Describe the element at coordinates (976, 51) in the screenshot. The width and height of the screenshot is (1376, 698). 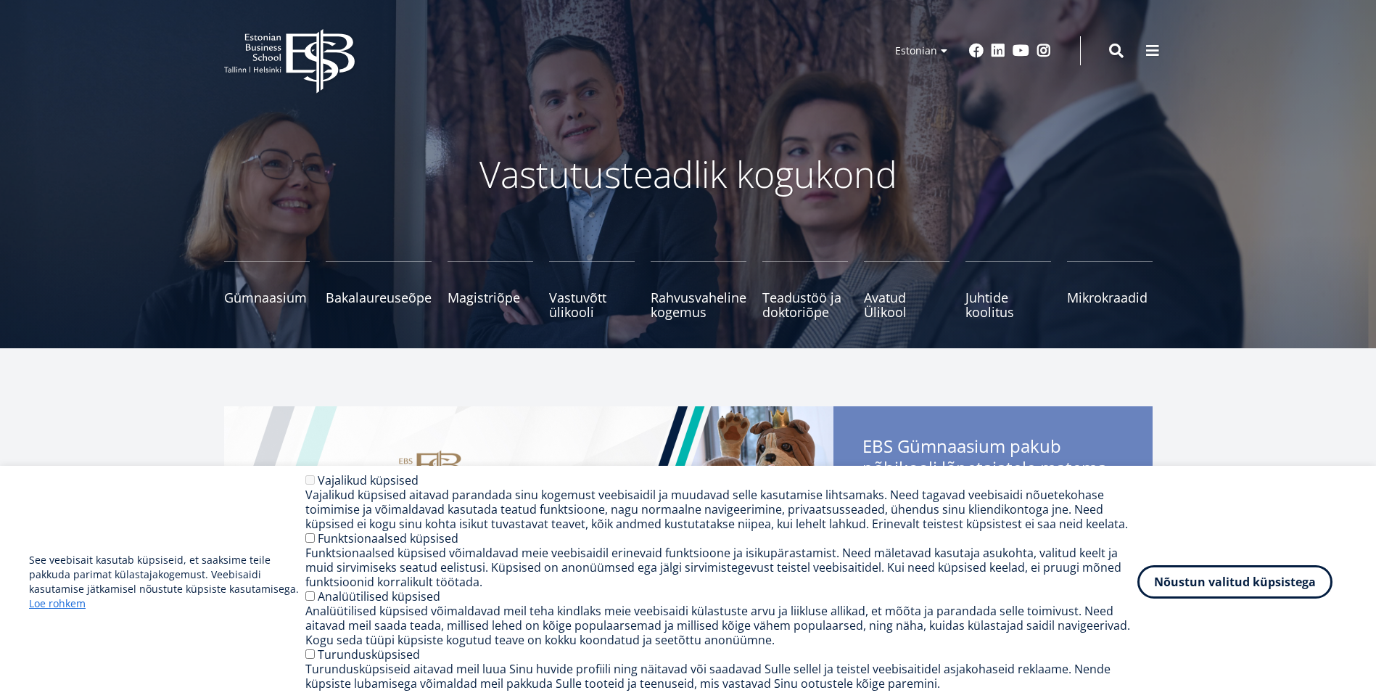
I see `a: Facebook` at that location.